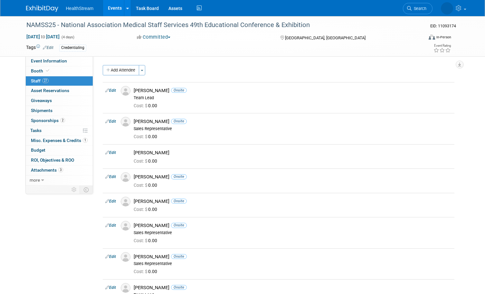  What do you see at coordinates (48, 71) in the screenshot?
I see `i: Booth reservation complete` at bounding box center [48, 71].